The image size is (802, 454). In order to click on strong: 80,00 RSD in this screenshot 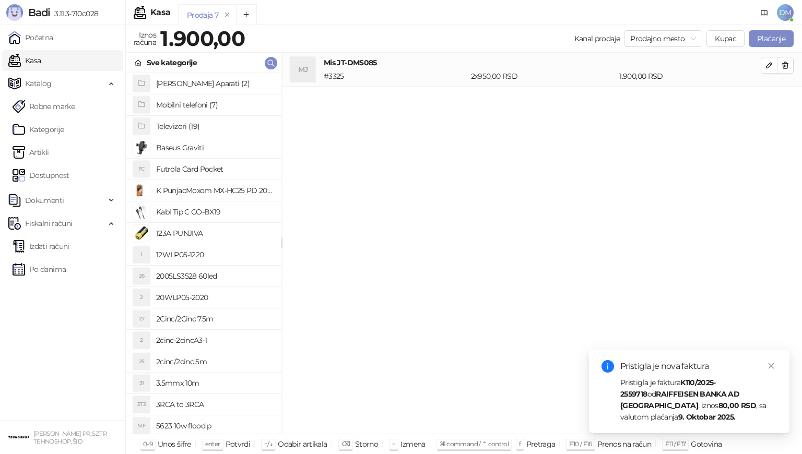, I will do `click(738, 406)`.